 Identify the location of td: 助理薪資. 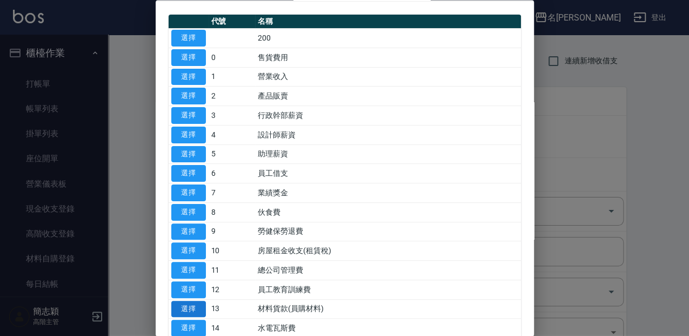
(388, 155).